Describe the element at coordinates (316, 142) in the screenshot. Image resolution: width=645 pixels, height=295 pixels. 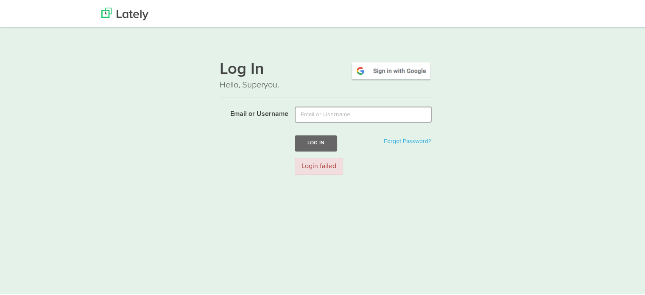
I see `button: Log In` at that location.